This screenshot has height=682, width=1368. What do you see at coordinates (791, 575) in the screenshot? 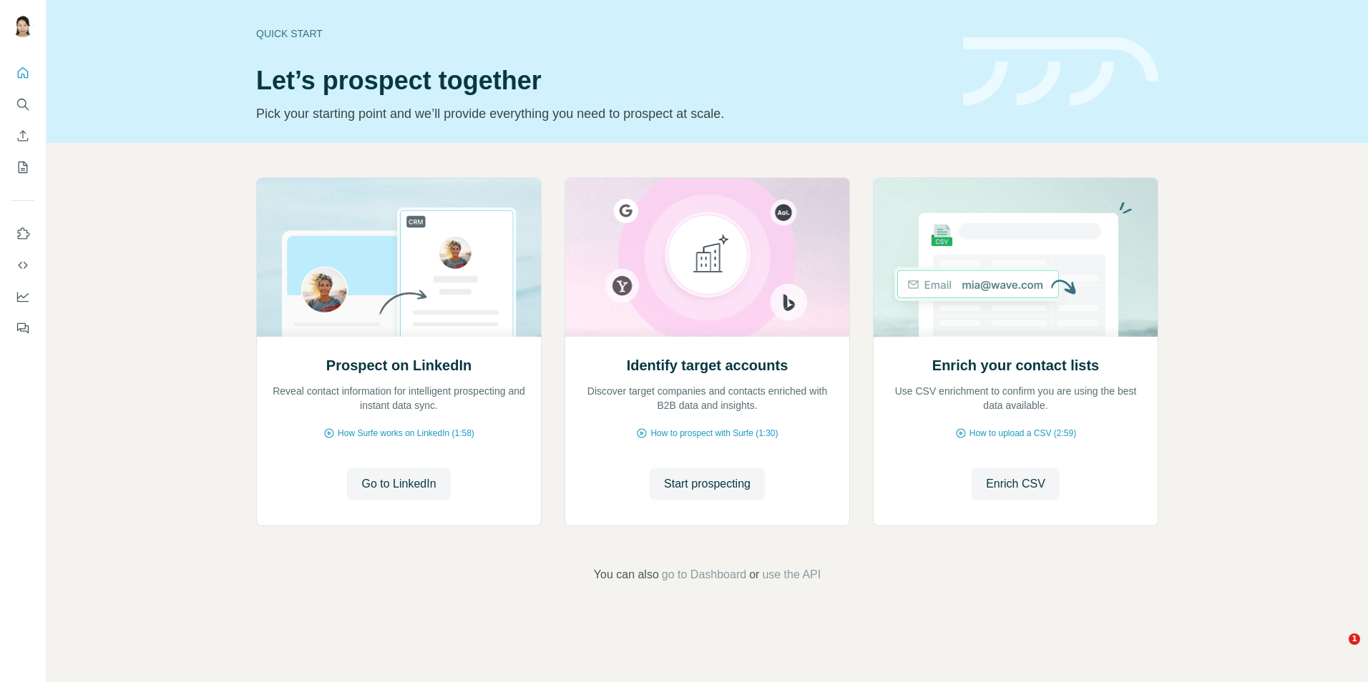
I see `button: use the API` at bounding box center [791, 575].